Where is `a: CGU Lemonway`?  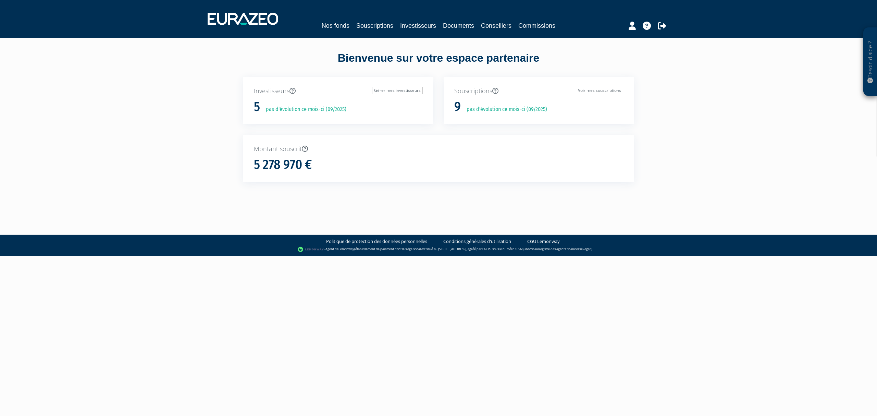
a: CGU Lemonway is located at coordinates (543, 241).